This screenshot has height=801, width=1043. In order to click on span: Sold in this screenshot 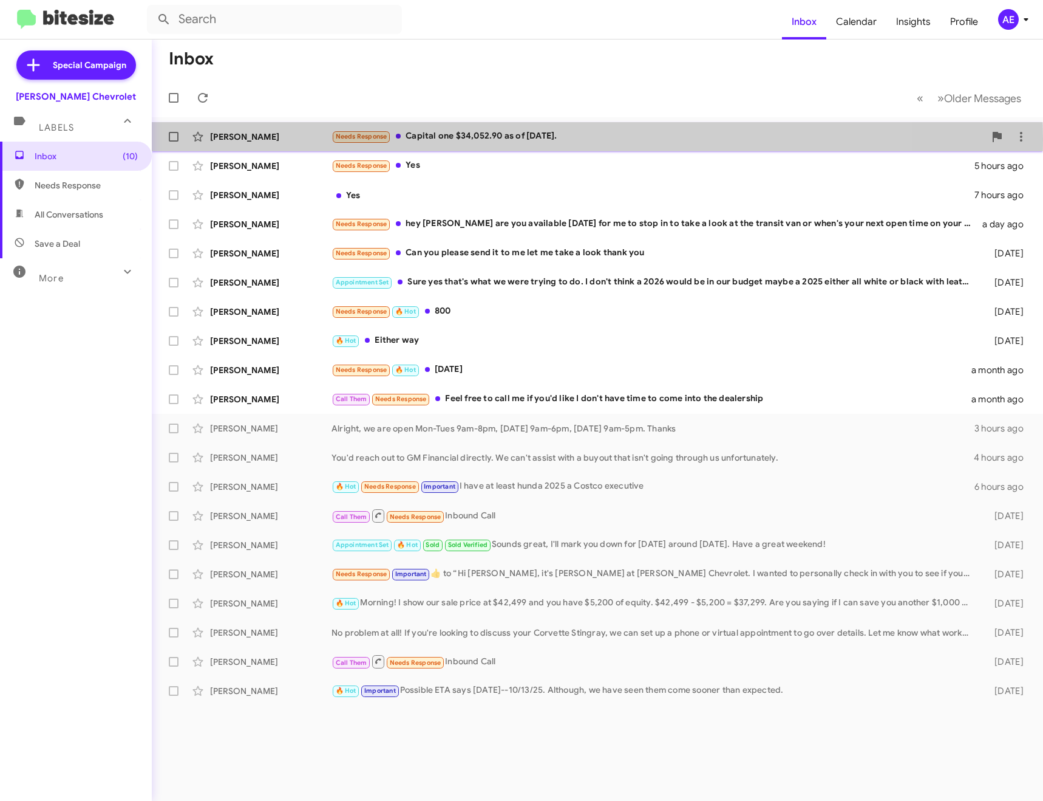, I will do `click(432, 544)`.